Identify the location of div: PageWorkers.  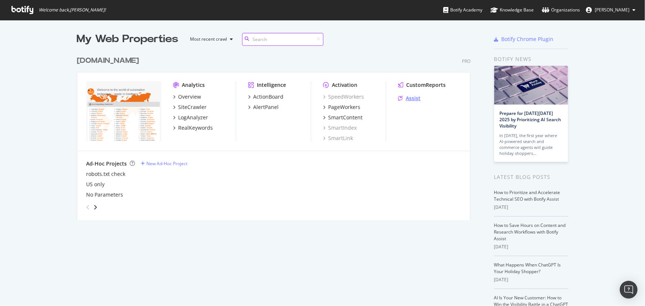
(344, 107).